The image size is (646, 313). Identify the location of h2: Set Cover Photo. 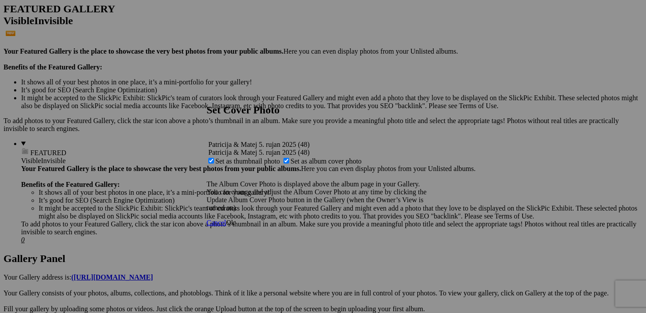
(323, 110).